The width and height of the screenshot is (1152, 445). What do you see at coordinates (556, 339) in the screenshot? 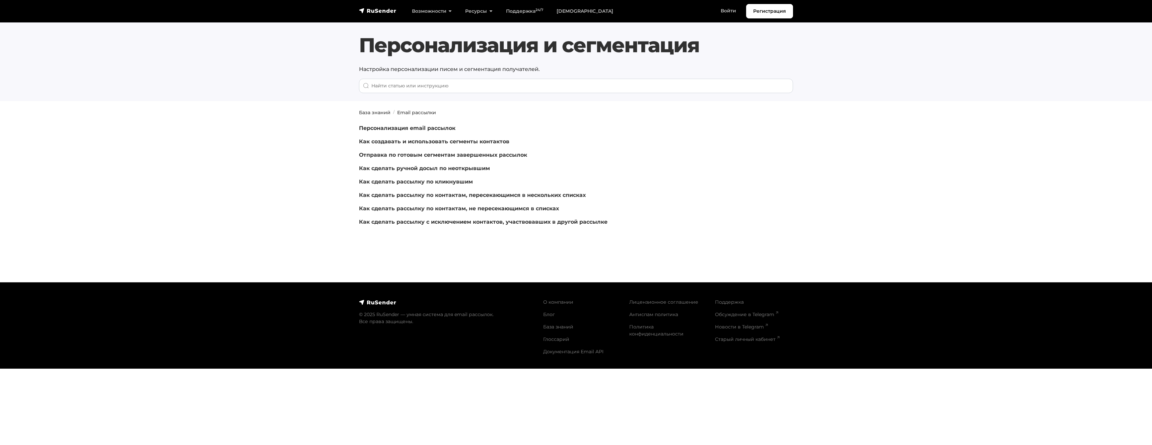
I see `a: Глоссарий` at bounding box center [556, 339].